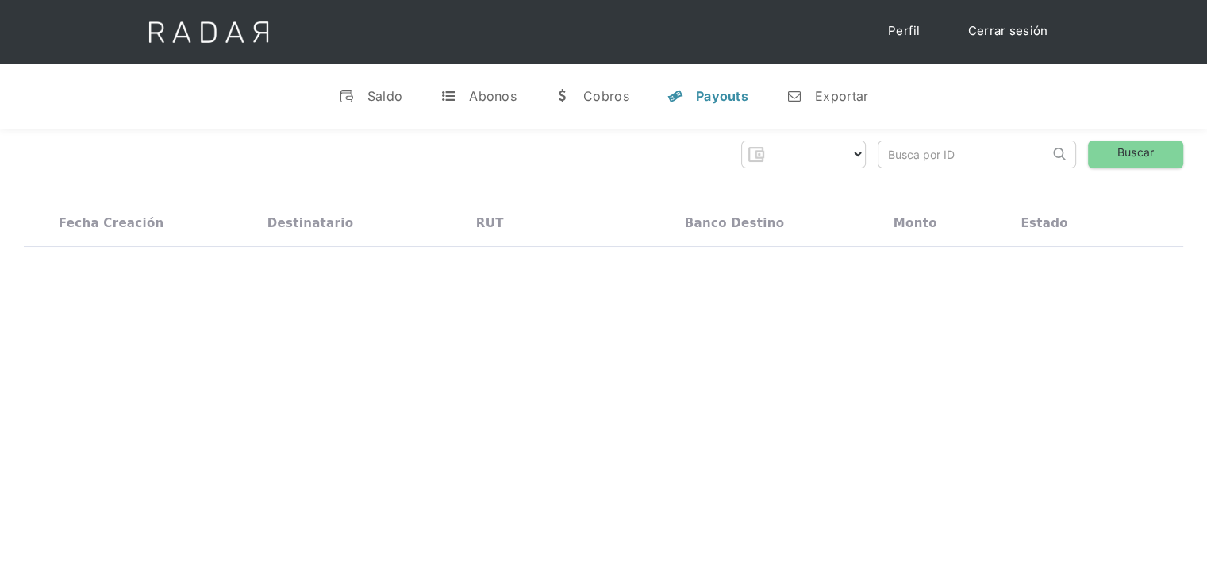 The height and width of the screenshot is (586, 1207). What do you see at coordinates (111, 223) in the screenshot?
I see `div: Fecha creación` at bounding box center [111, 223].